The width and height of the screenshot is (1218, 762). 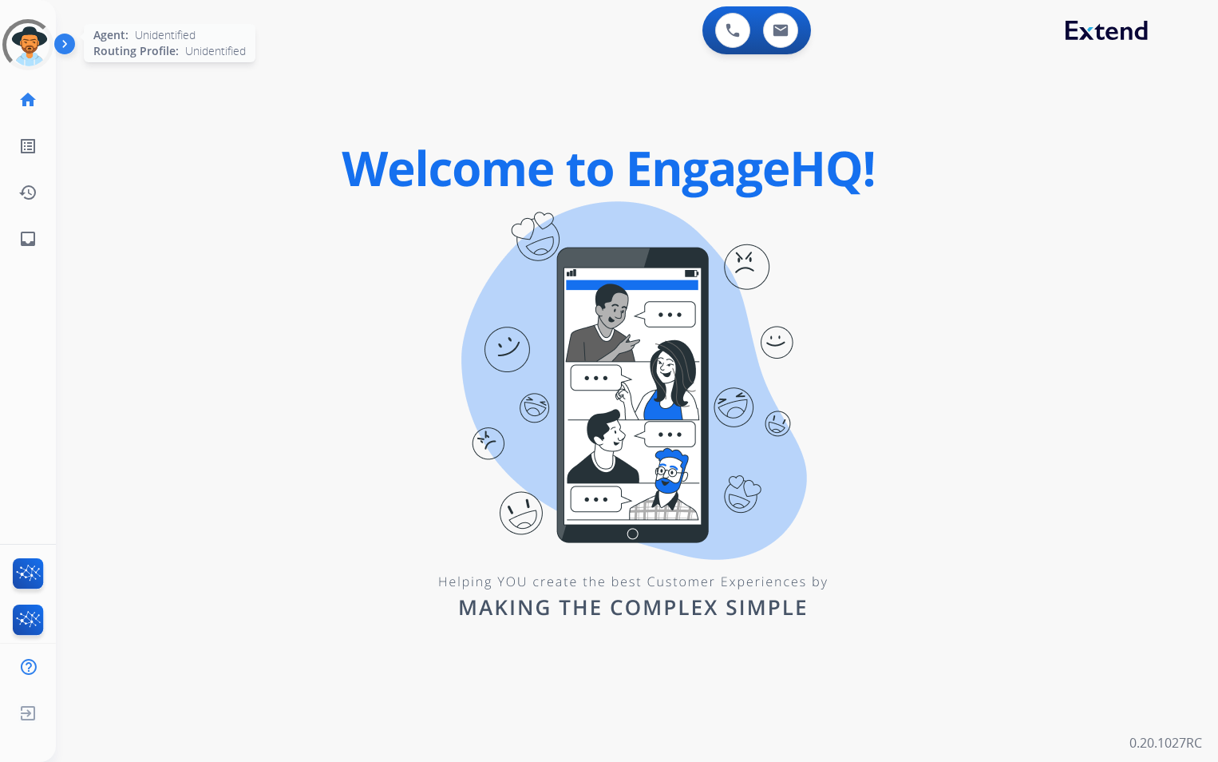 I want to click on mat-icon: home, so click(x=28, y=100).